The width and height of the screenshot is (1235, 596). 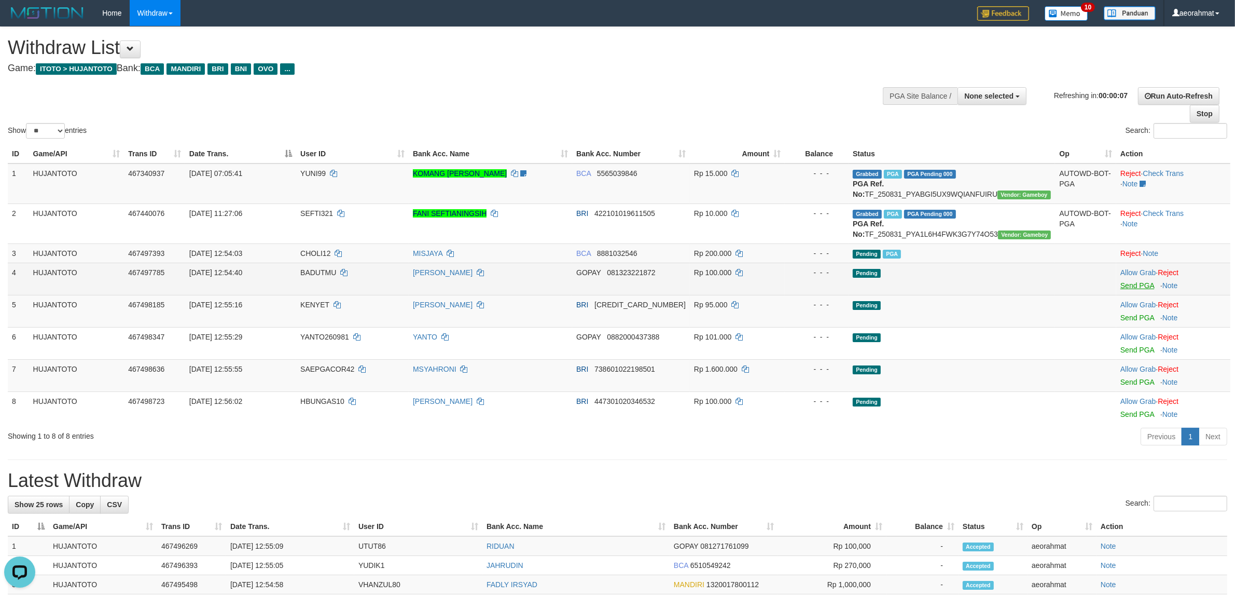 I want to click on td: 467495498, so click(x=191, y=584).